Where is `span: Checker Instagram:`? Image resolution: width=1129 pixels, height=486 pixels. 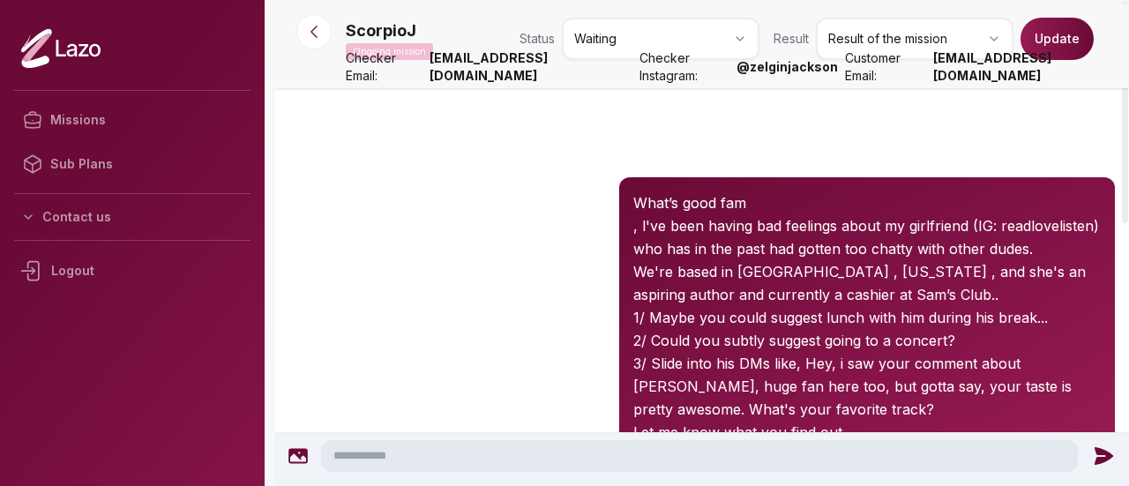
span: Checker Instagram: is located at coordinates (684, 67).